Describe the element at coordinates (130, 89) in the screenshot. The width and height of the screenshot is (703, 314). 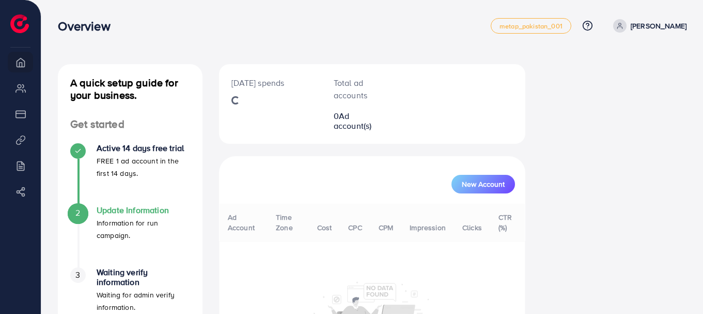
I see `h4: A quick setup guide for your business.` at that location.